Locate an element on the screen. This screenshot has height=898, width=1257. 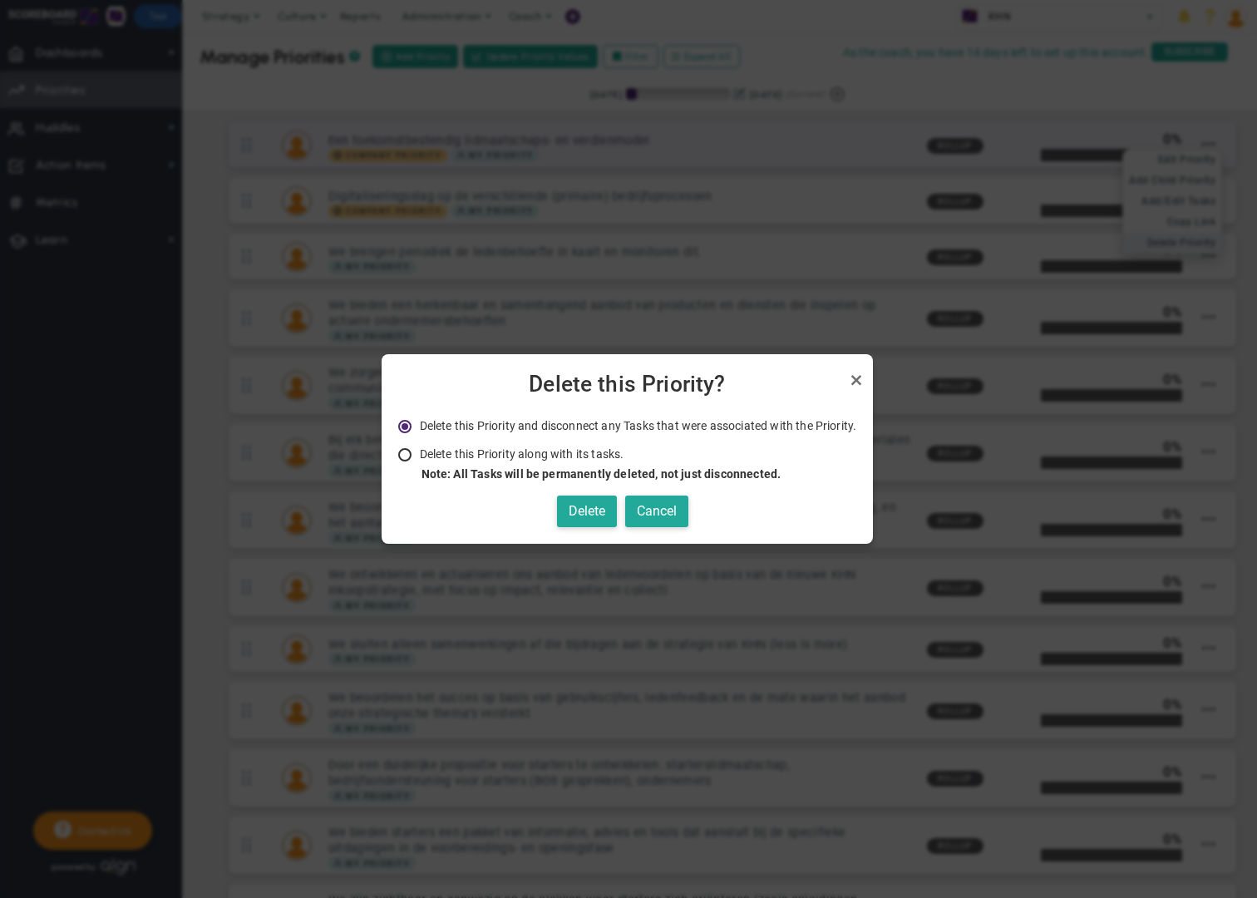
button: Delete is located at coordinates (587, 511).